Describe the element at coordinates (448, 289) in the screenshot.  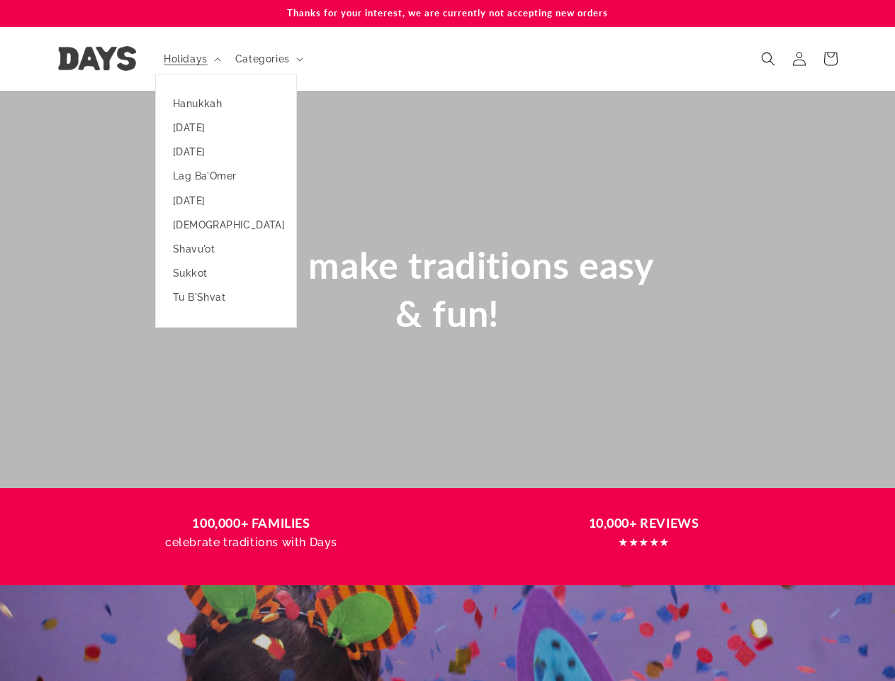
I see `span: We make traditions easy & fun!` at that location.